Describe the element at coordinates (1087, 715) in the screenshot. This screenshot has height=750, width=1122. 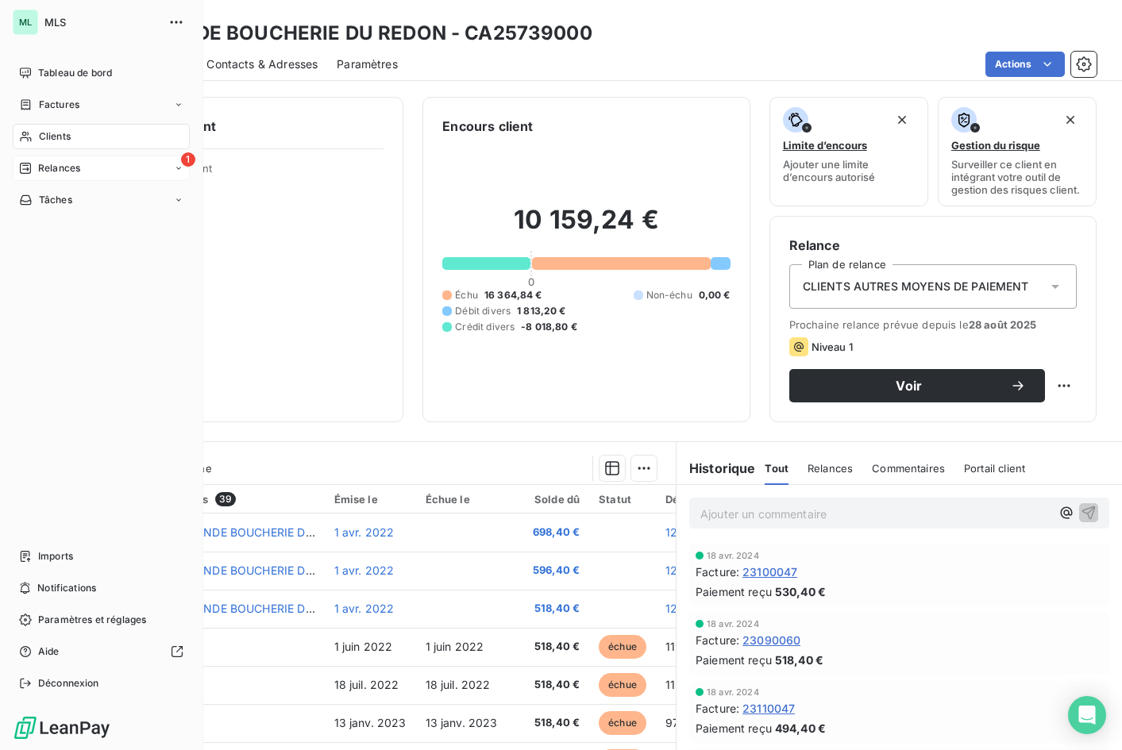
I see `div: Open Intercom Messenger` at that location.